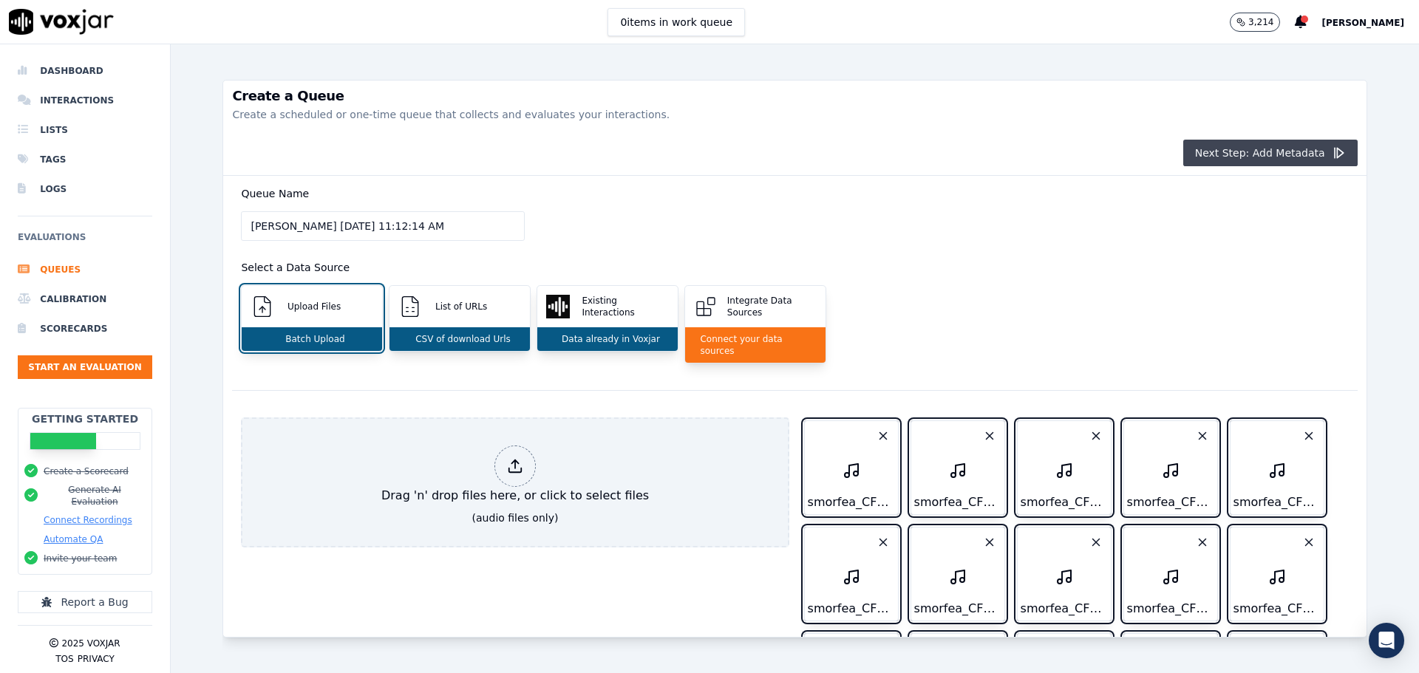 Image resolution: width=1419 pixels, height=673 pixels. What do you see at coordinates (85, 101) in the screenshot?
I see `a: Interactions` at bounding box center [85, 101].